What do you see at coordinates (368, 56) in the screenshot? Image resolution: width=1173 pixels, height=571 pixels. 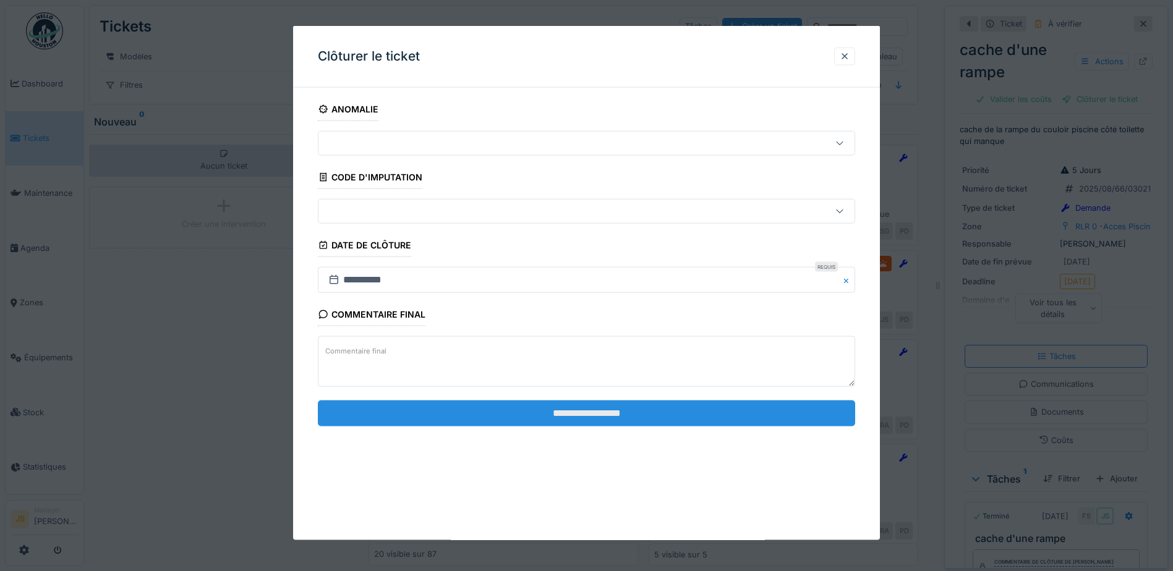 I see `h3: Clôturer le ticket` at bounding box center [368, 56].